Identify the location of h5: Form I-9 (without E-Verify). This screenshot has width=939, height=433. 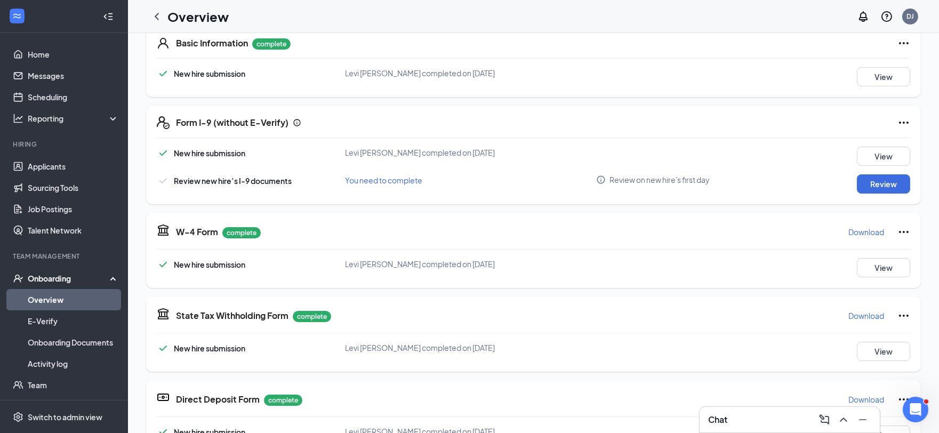
(232, 123).